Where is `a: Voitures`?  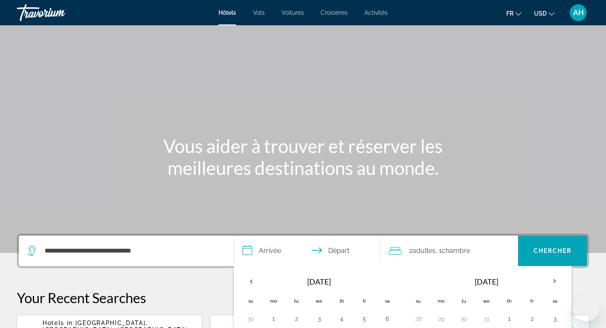
a: Voitures is located at coordinates (293, 13).